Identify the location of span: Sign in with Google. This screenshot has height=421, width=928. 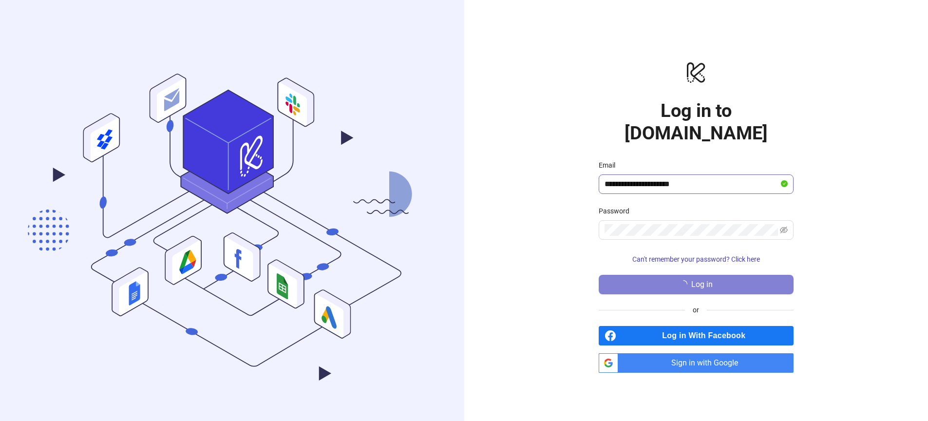
(708, 363).